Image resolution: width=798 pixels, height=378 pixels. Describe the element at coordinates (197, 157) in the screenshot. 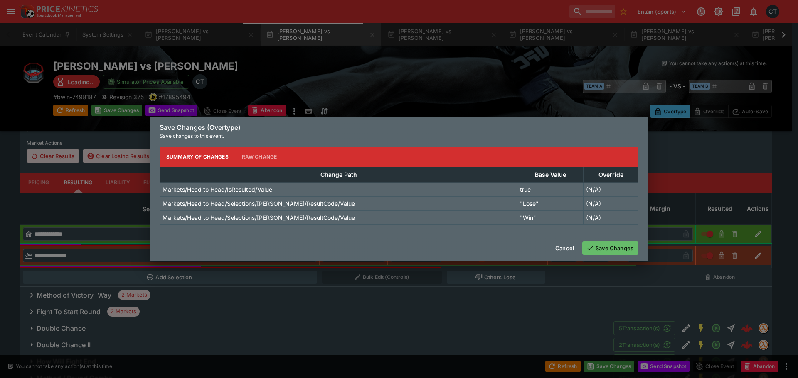

I see `button: Summary of Changes` at that location.